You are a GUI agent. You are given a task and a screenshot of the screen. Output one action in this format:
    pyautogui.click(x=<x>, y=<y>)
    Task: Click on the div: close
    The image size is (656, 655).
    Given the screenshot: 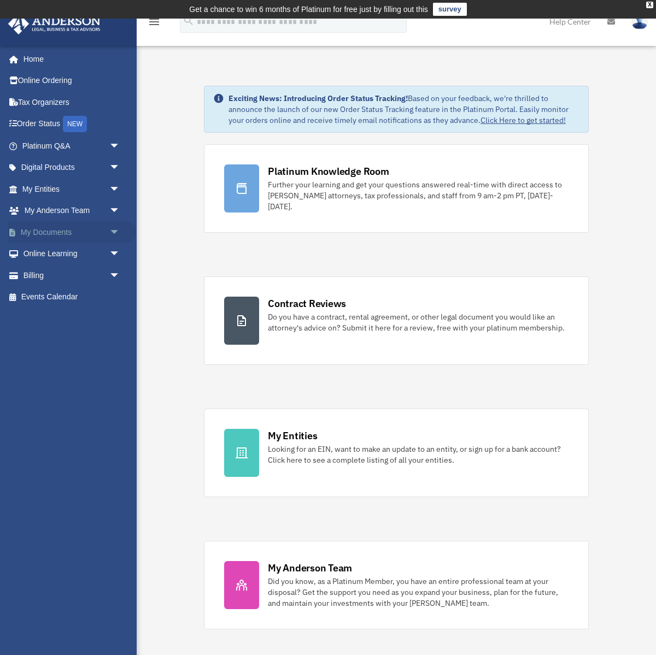 What is the action you would take?
    pyautogui.click(x=649, y=5)
    